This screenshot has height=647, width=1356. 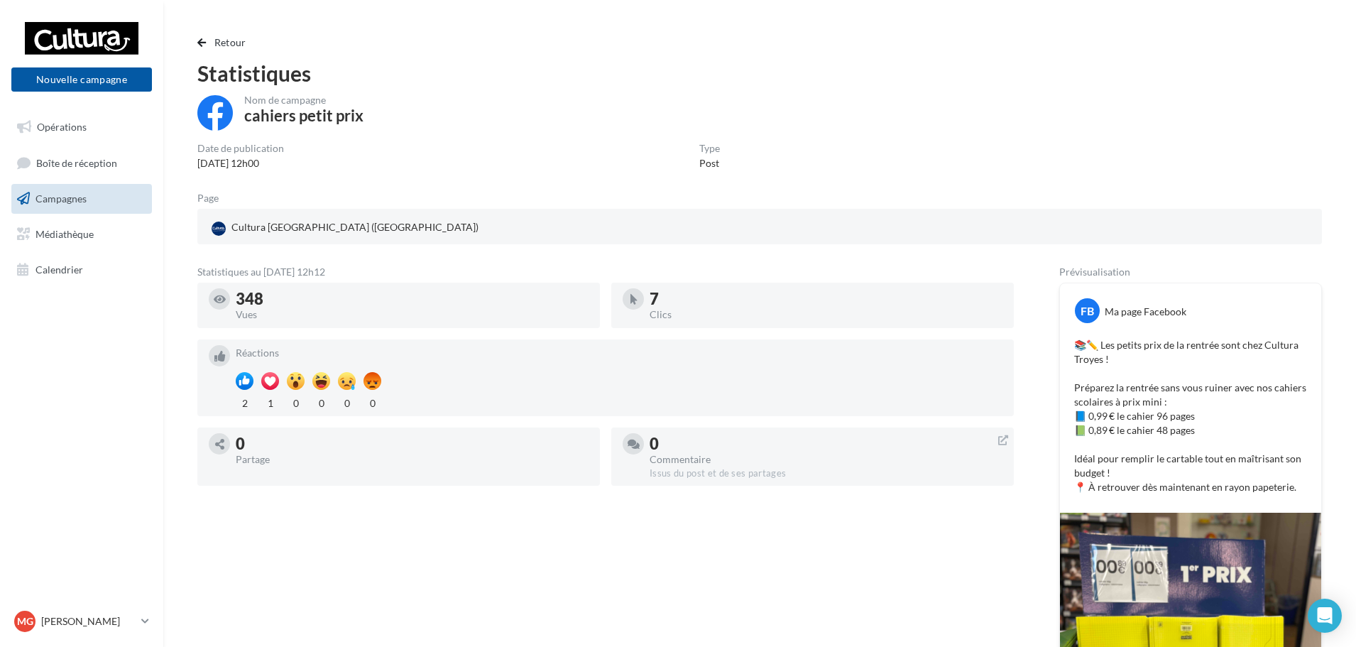 What do you see at coordinates (214, 198) in the screenshot?
I see `div: Page` at bounding box center [214, 198].